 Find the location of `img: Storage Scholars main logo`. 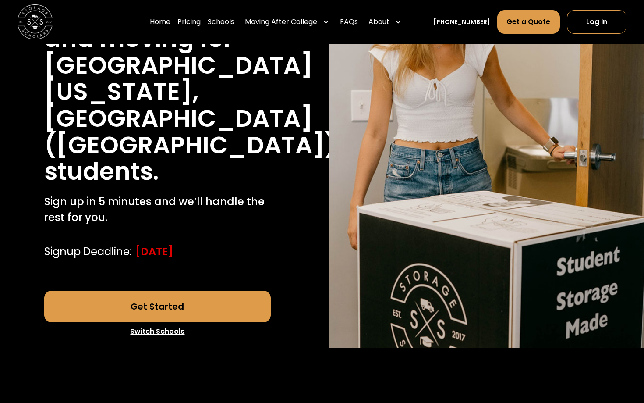

img: Storage Scholars main logo is located at coordinates (35, 22).